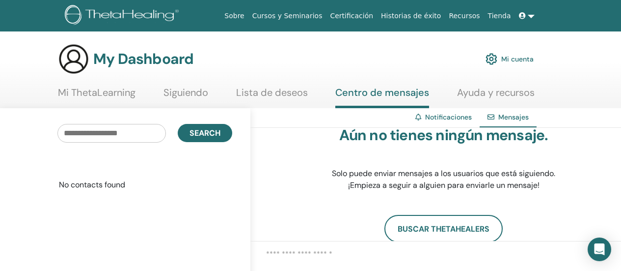 The image size is (621, 271). I want to click on h3: Aún no tienes ningún mensaje., so click(444, 135).